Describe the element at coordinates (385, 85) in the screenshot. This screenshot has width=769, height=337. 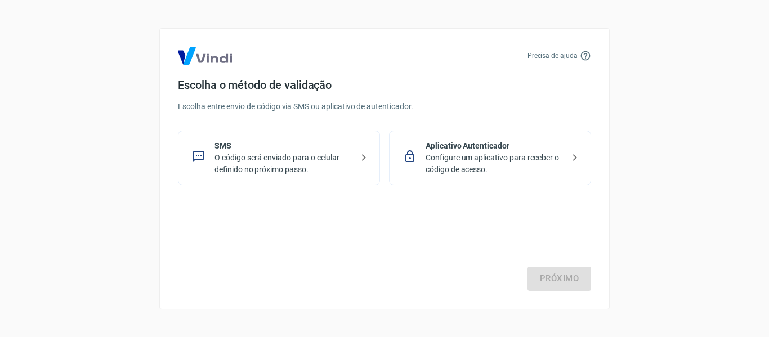
I see `h4: Escolha o método de validação` at that location.